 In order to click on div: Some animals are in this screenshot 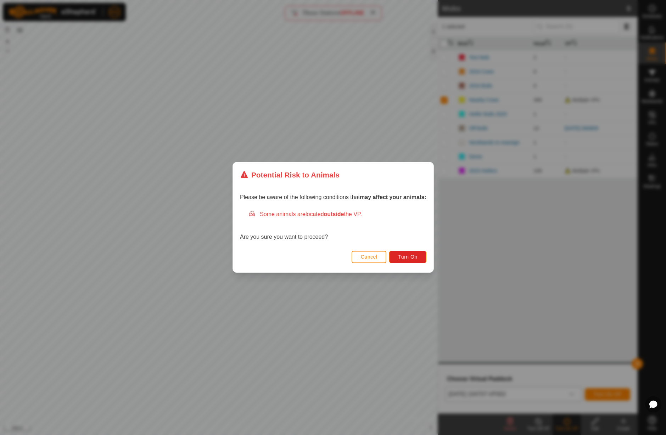, I will do `click(338, 215)`.